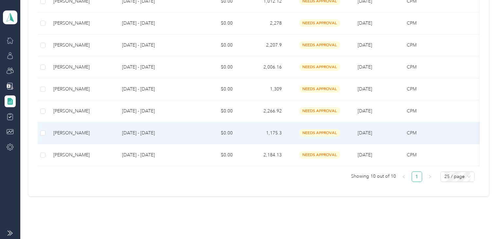 The height and width of the screenshot is (239, 500). I want to click on span: right, so click(430, 176).